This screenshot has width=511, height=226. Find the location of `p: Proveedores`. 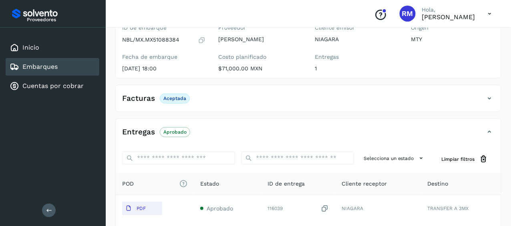

p: Proveedores is located at coordinates (61, 20).